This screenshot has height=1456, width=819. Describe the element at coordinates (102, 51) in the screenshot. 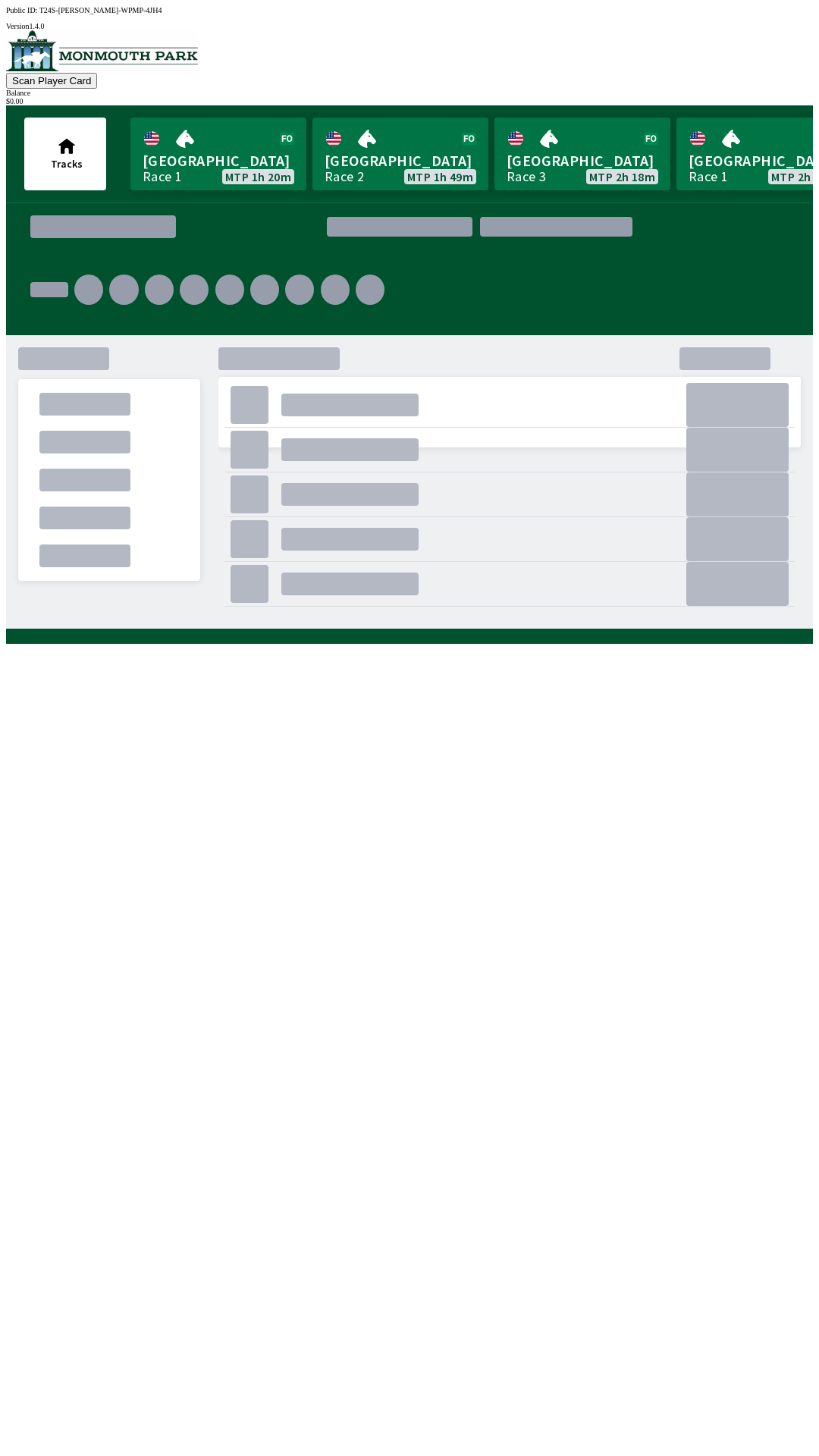

I see `img: venue logo` at that location.